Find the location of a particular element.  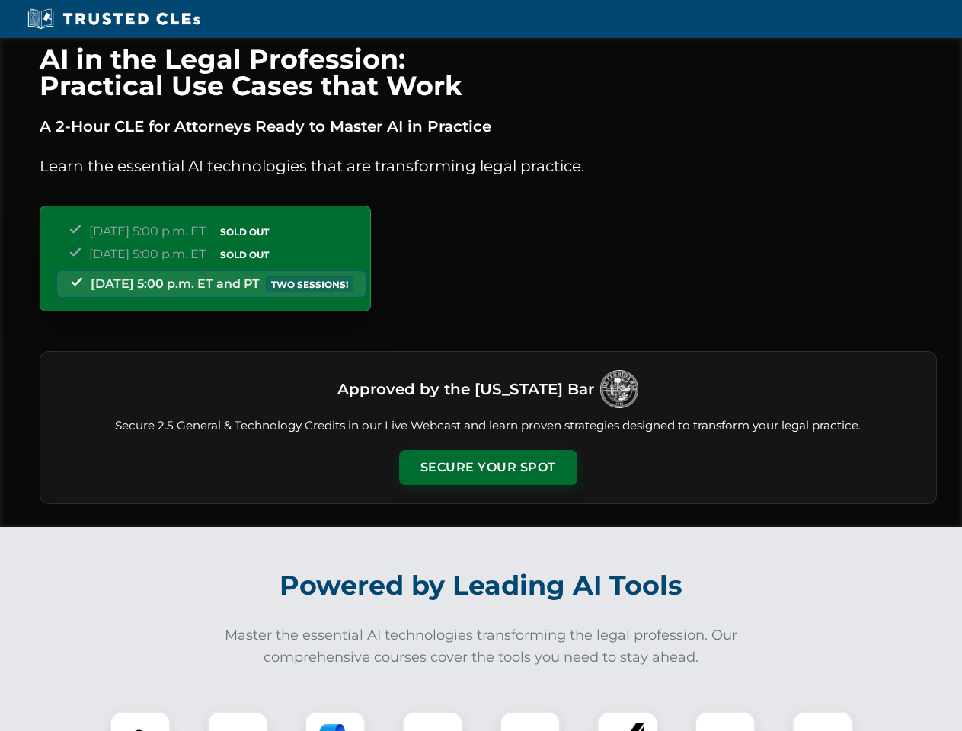

p: Master the essential AI technologies transforming the legal profession. Our comprehensive courses... is located at coordinates (481, 647).